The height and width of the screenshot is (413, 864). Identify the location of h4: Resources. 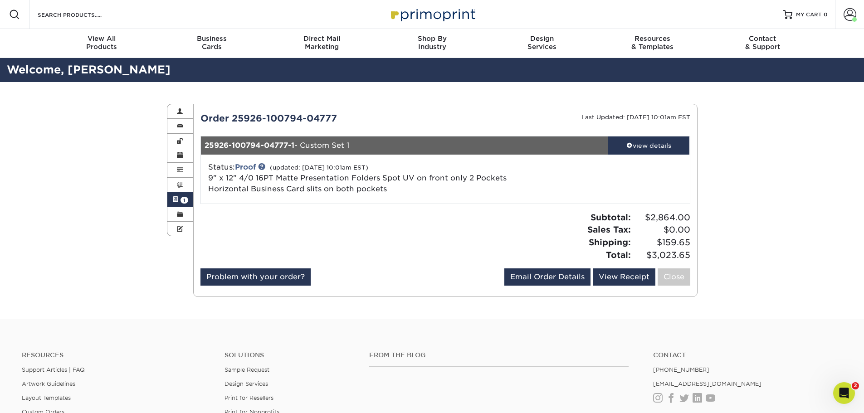
(116, 355).